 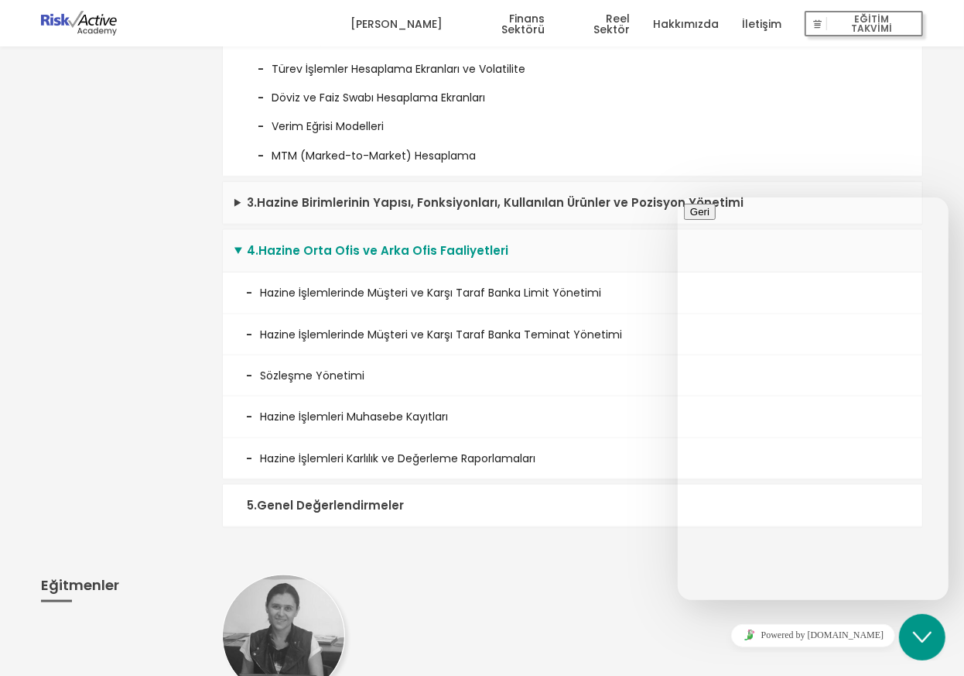 What do you see at coordinates (72, 17) in the screenshot?
I see `img: Tawky_16x16.svg` at bounding box center [72, 17].